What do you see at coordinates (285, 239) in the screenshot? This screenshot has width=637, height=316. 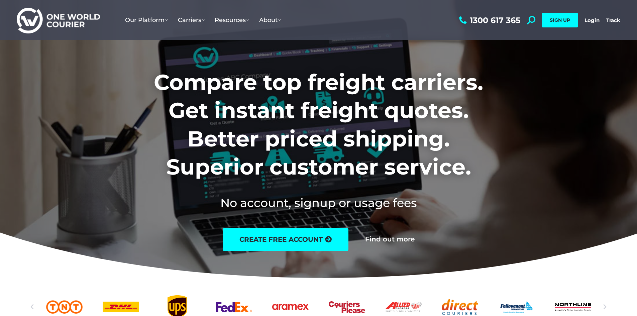 I see `a: create free account` at bounding box center [285, 239].